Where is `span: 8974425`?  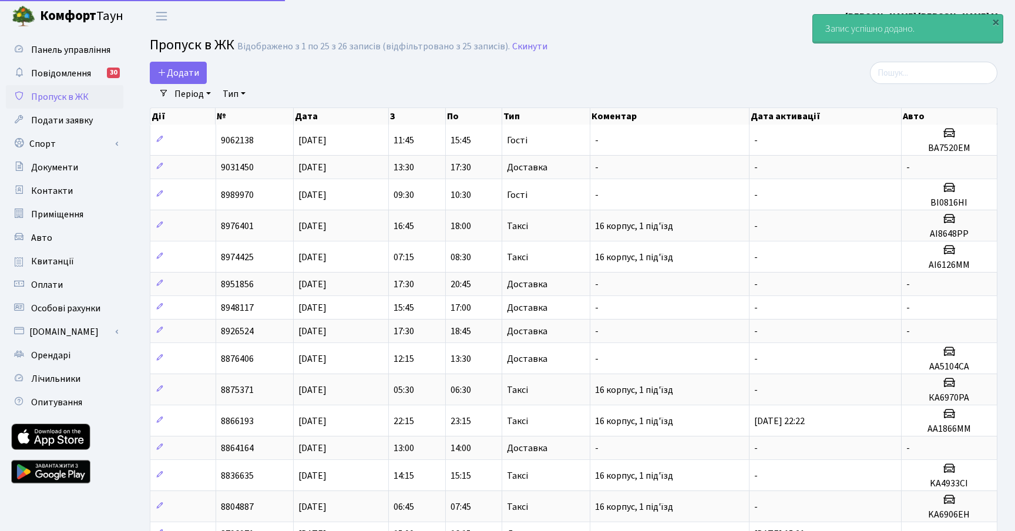 span: 8974425 is located at coordinates (237, 257).